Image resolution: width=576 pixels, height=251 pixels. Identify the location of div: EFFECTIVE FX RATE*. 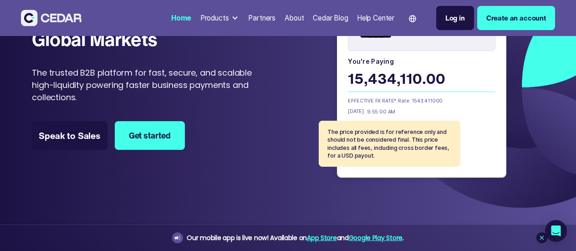
(373, 101).